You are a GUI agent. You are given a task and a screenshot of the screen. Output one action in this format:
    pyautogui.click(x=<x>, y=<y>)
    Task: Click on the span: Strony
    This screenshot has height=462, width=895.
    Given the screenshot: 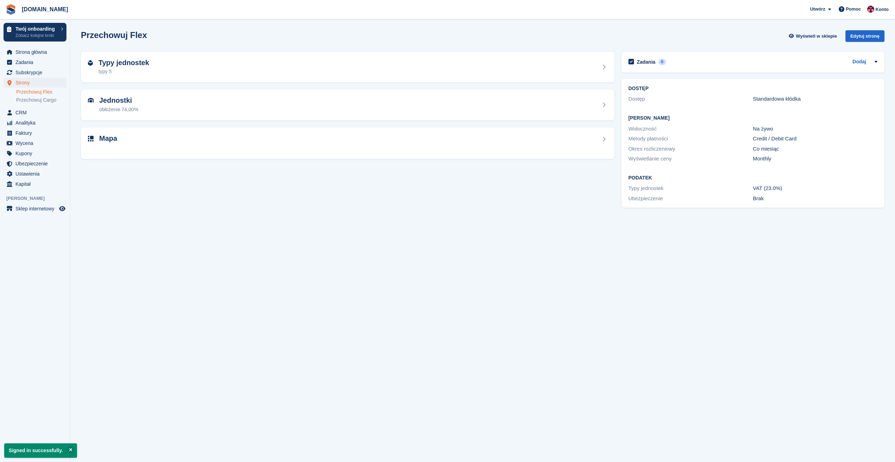 What is the action you would take?
    pyautogui.click(x=37, y=83)
    